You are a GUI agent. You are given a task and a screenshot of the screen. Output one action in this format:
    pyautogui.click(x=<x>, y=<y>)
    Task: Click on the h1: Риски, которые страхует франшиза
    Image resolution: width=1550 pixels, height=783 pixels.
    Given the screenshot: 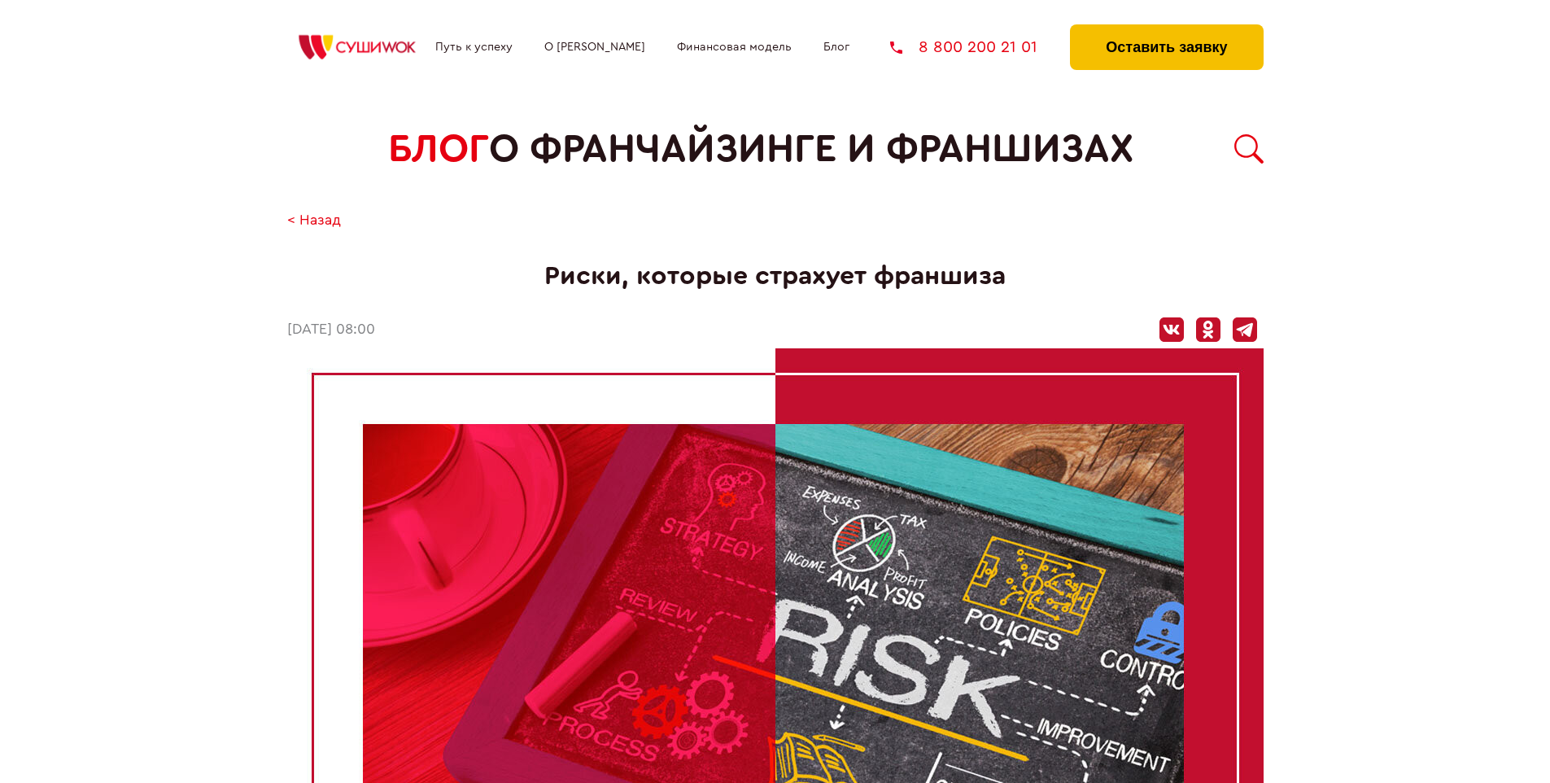 What is the action you would take?
    pyautogui.click(x=775, y=276)
    